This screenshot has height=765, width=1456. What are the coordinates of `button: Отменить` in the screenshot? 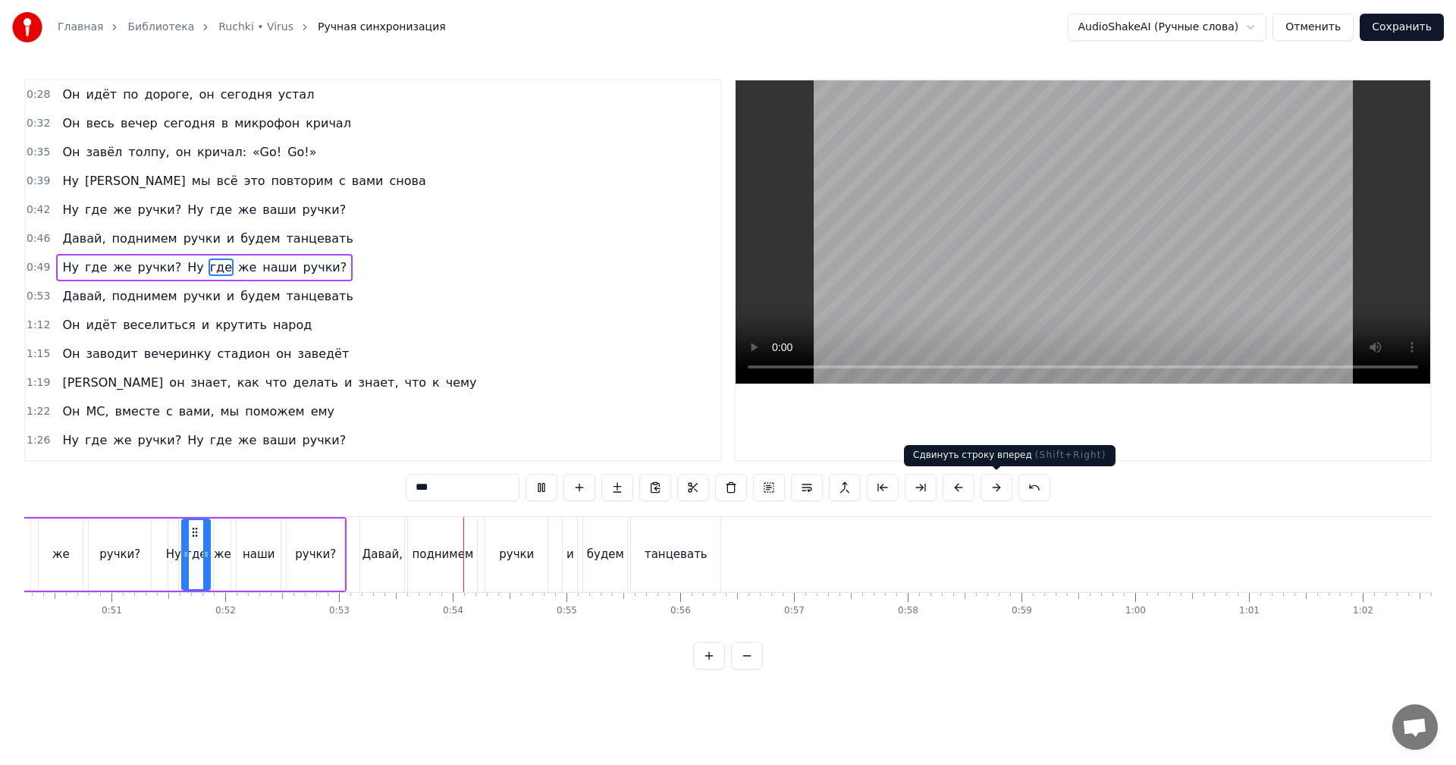 It's located at (1312, 27).